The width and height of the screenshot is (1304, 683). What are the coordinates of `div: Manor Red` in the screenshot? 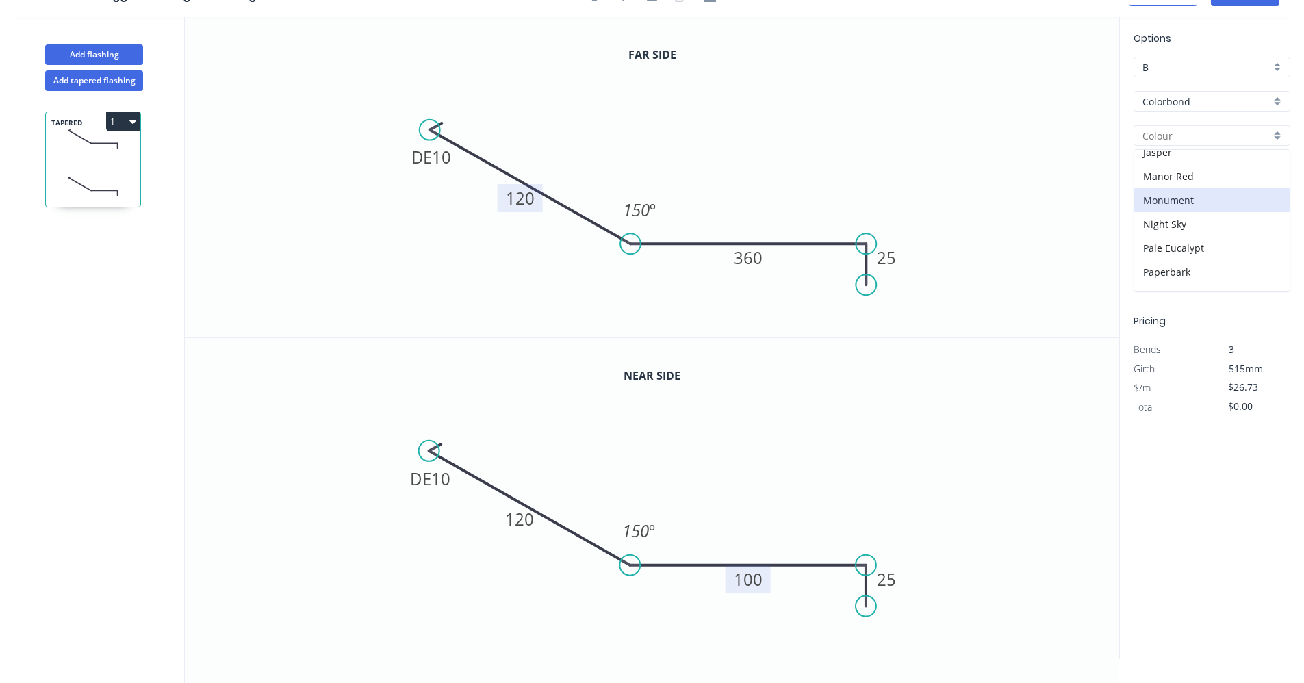 It's located at (1212, 176).